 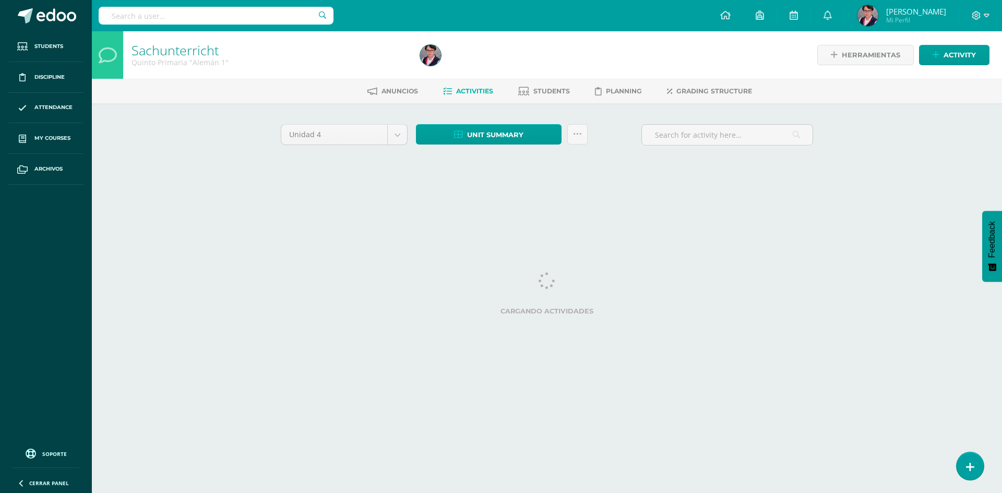 What do you see at coordinates (216, 16) in the screenshot?
I see `input: Search a user…` at bounding box center [216, 16].